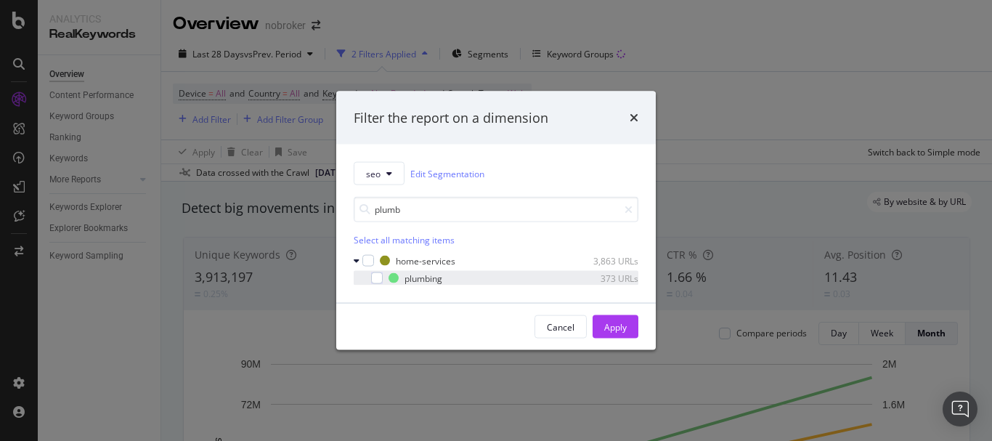  I want to click on button: Cancel, so click(561, 327).